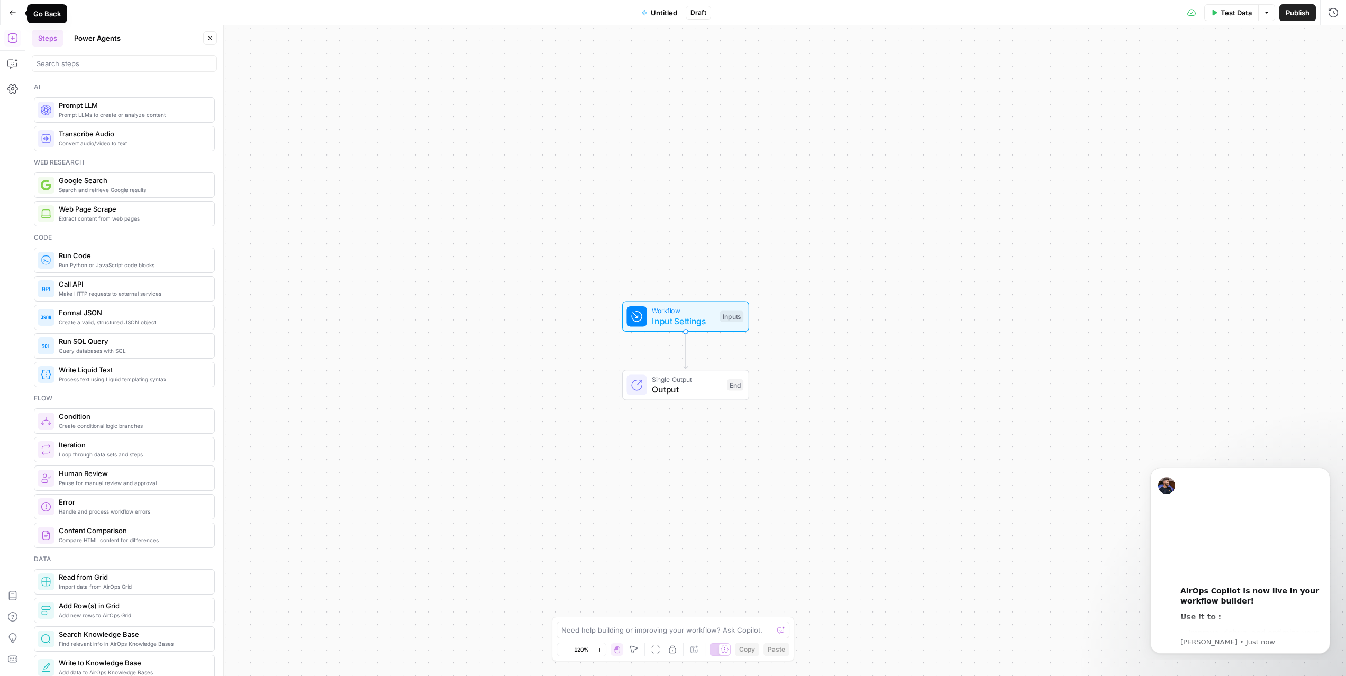 This screenshot has height=676, width=1346. What do you see at coordinates (48, 38) in the screenshot?
I see `button: Steps` at bounding box center [48, 38].